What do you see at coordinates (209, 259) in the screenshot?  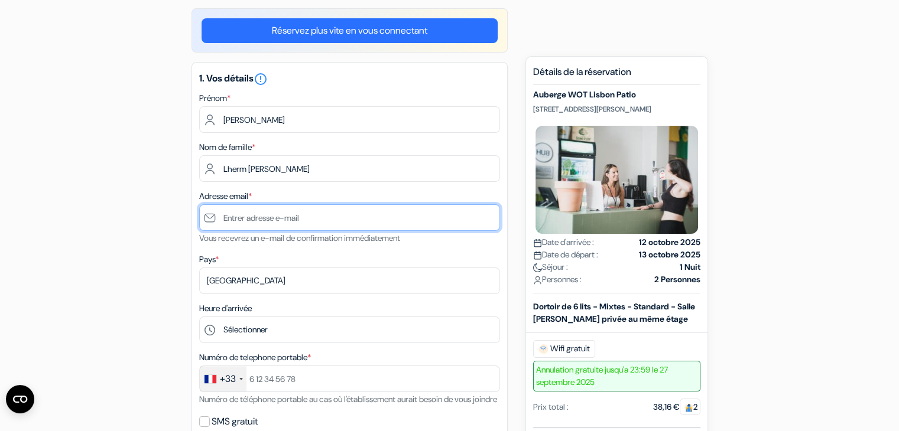 I see `label: Pays` at bounding box center [209, 259].